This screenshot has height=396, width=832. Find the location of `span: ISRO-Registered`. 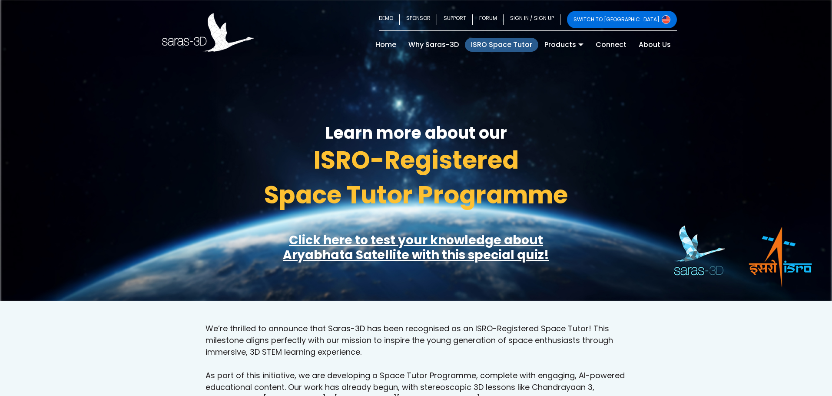

span: ISRO-Registered is located at coordinates (416, 160).